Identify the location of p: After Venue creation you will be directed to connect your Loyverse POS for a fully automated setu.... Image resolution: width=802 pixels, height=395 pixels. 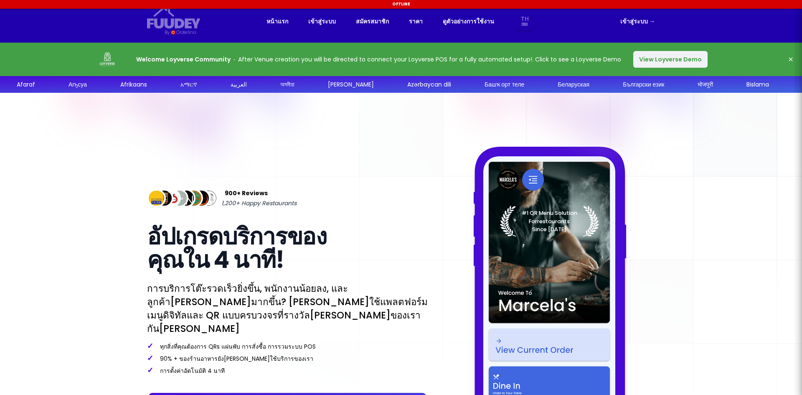
(379, 59).